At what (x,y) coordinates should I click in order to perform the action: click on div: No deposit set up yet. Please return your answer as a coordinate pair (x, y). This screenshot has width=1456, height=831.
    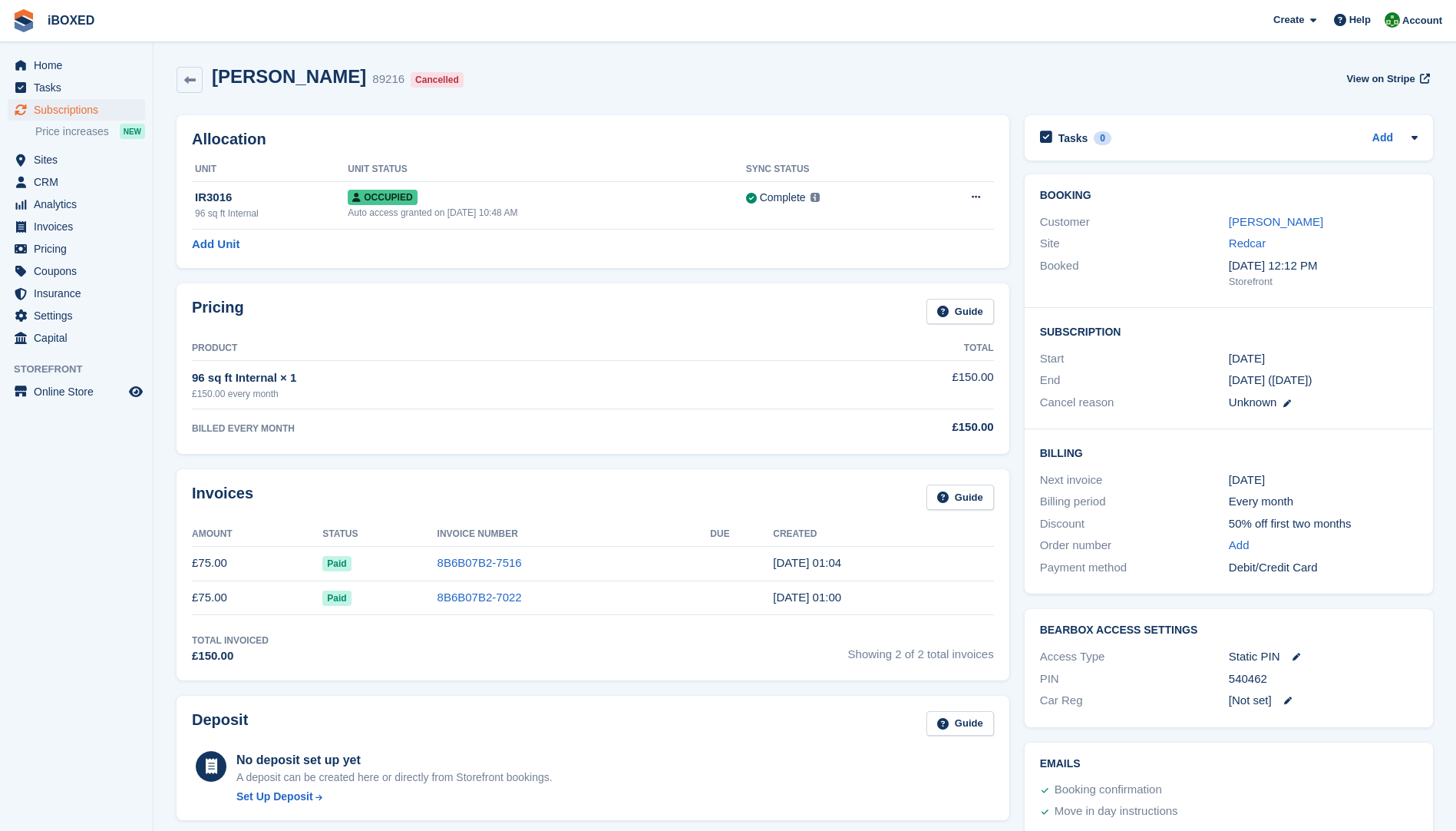
    Looking at the image, I should click on (395, 760).